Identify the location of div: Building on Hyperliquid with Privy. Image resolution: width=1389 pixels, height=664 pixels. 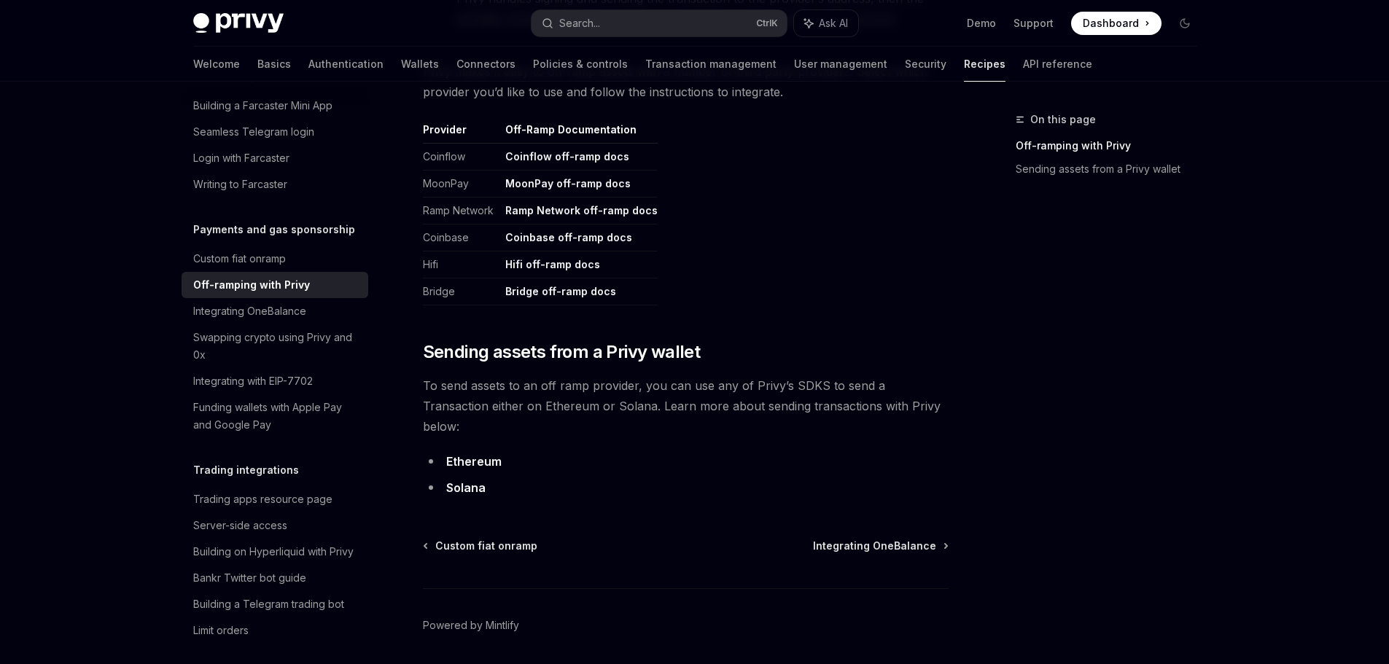
(274, 552).